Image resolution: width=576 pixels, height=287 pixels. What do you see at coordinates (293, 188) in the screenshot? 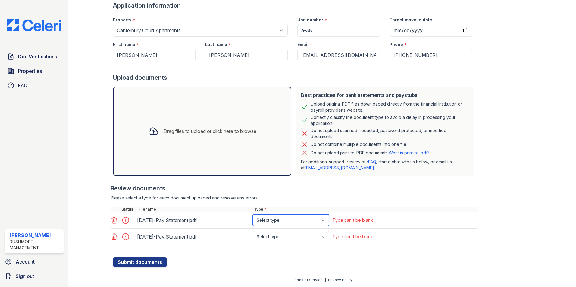
I see `div: Review documents` at bounding box center [293, 188].